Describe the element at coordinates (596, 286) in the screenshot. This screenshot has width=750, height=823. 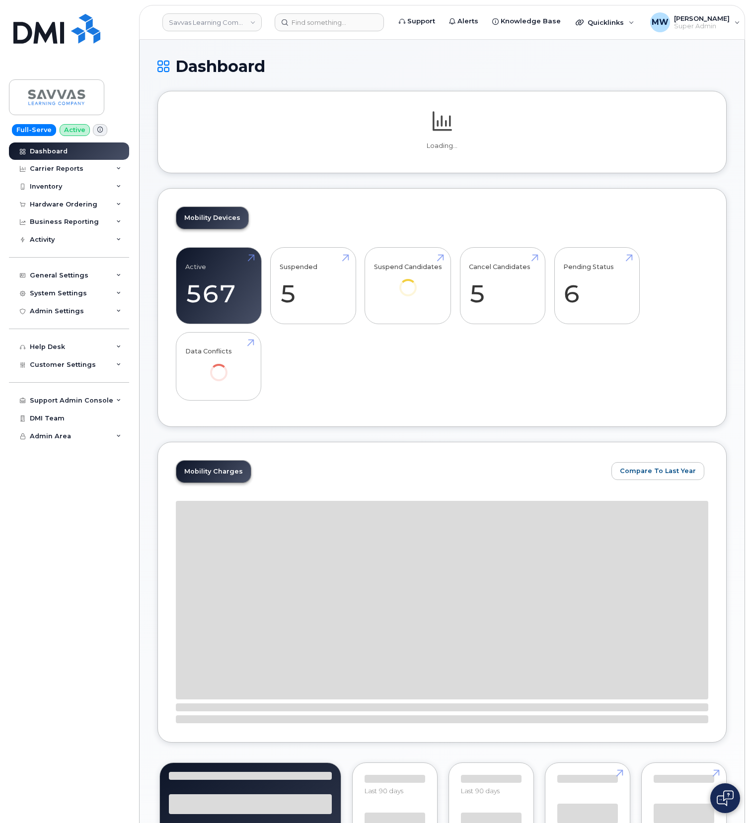
I see `a: Pending Status 6` at that location.